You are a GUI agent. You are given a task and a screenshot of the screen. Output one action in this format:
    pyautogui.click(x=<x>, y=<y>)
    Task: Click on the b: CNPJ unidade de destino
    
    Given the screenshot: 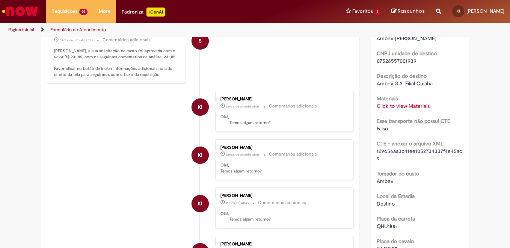 What is the action you would take?
    pyautogui.click(x=407, y=53)
    